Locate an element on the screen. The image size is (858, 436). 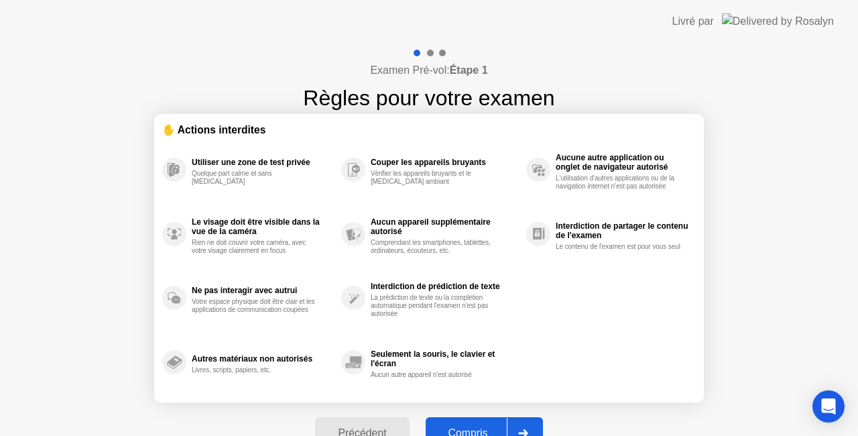
div: Le contenu de l'examen est pour vous seul is located at coordinates (619, 247).